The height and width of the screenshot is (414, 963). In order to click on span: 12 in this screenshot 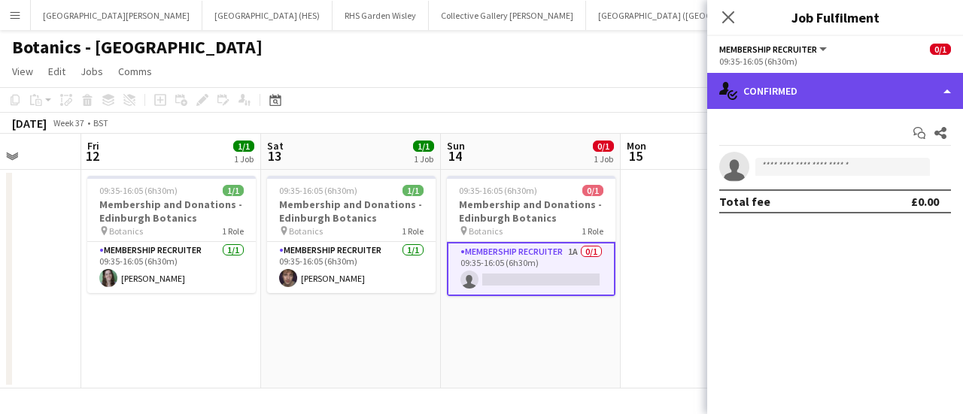, I will do `click(92, 156)`.